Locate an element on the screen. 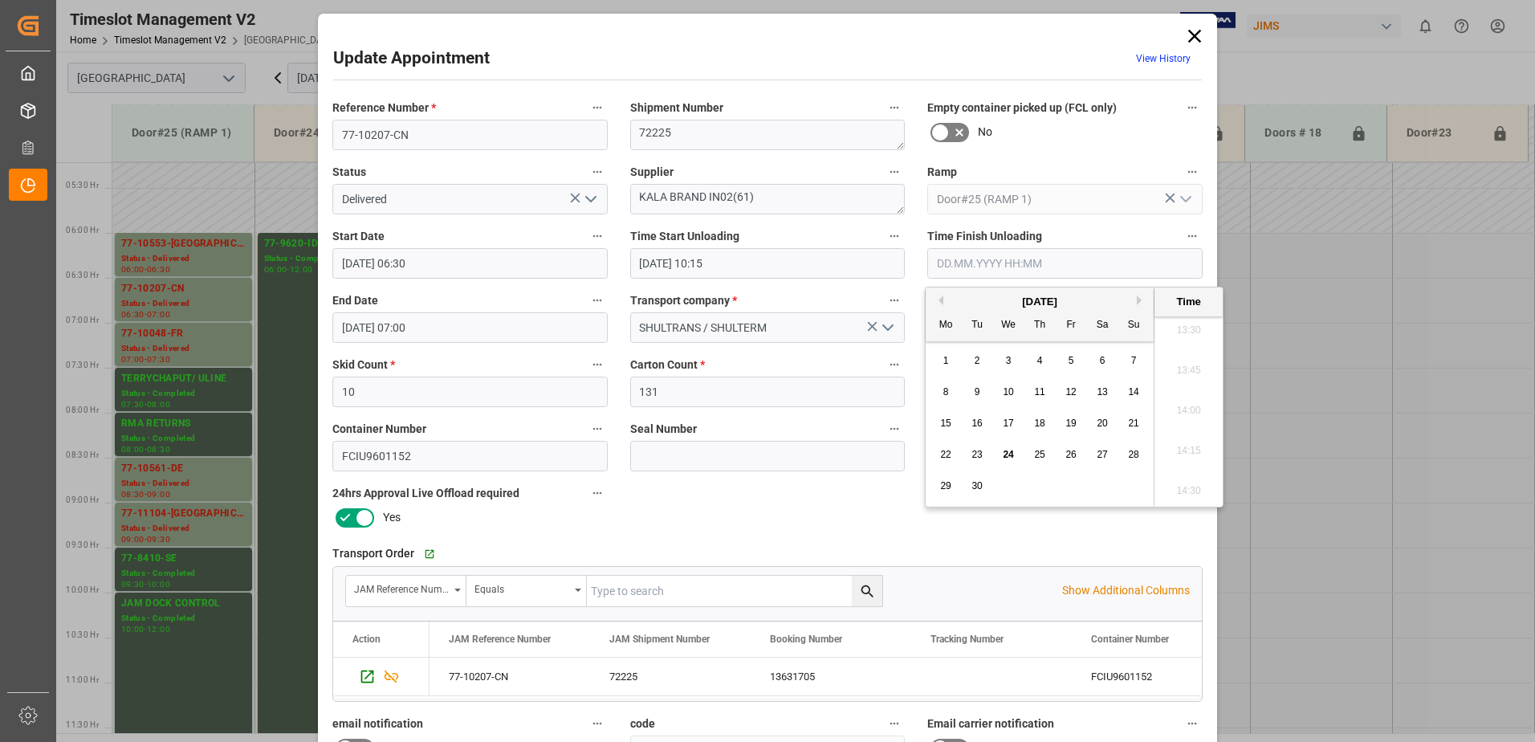 This screenshot has height=742, width=1535. button: Ramp is located at coordinates (1192, 172).